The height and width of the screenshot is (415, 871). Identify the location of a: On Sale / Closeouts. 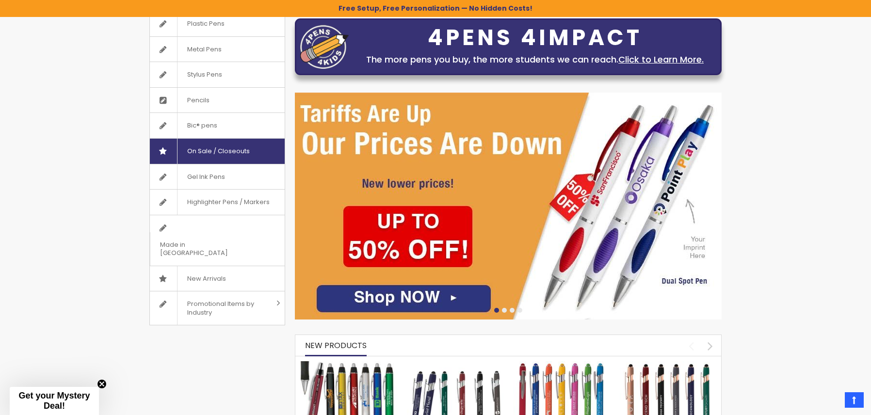
(217, 151).